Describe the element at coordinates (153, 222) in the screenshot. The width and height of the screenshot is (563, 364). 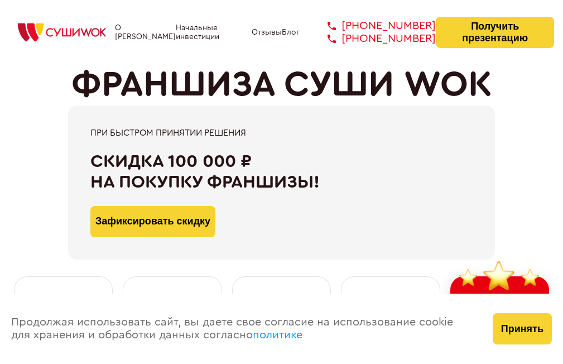
I see `button: Зафиксировать скидку` at that location.